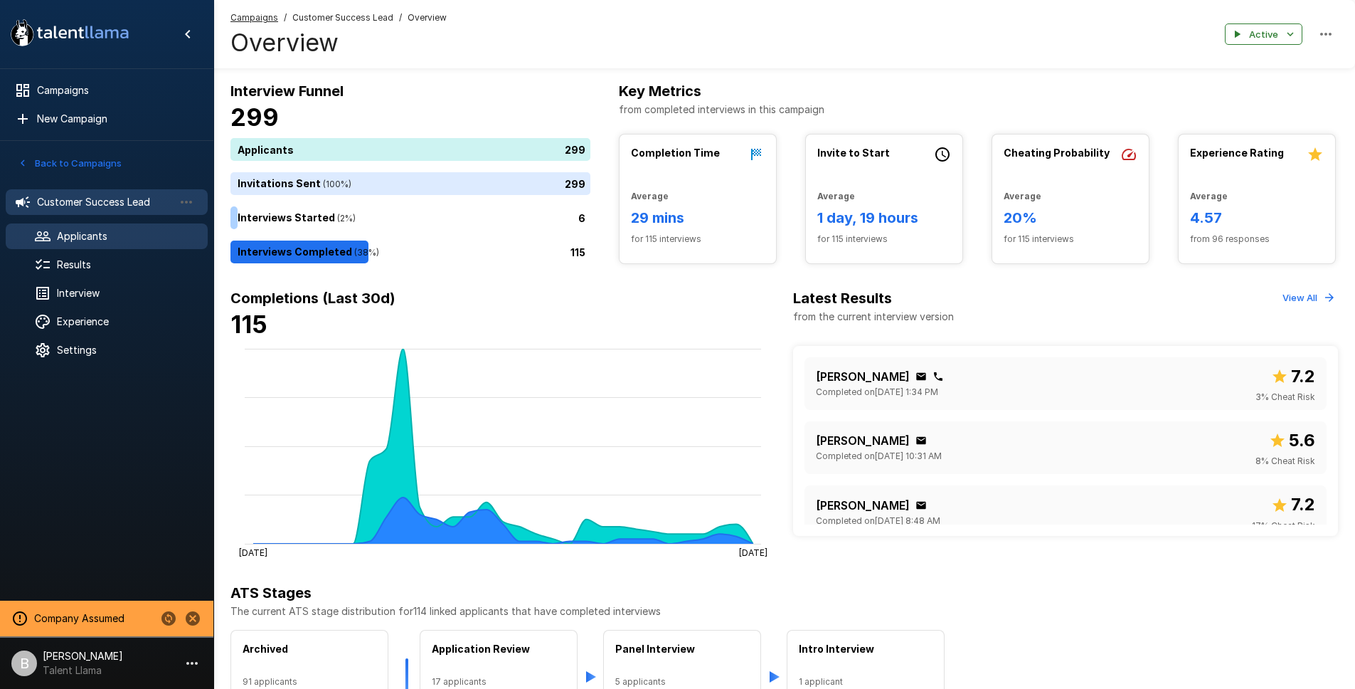  Describe the element at coordinates (1257, 218) in the screenshot. I see `h6: 4.57` at that location.